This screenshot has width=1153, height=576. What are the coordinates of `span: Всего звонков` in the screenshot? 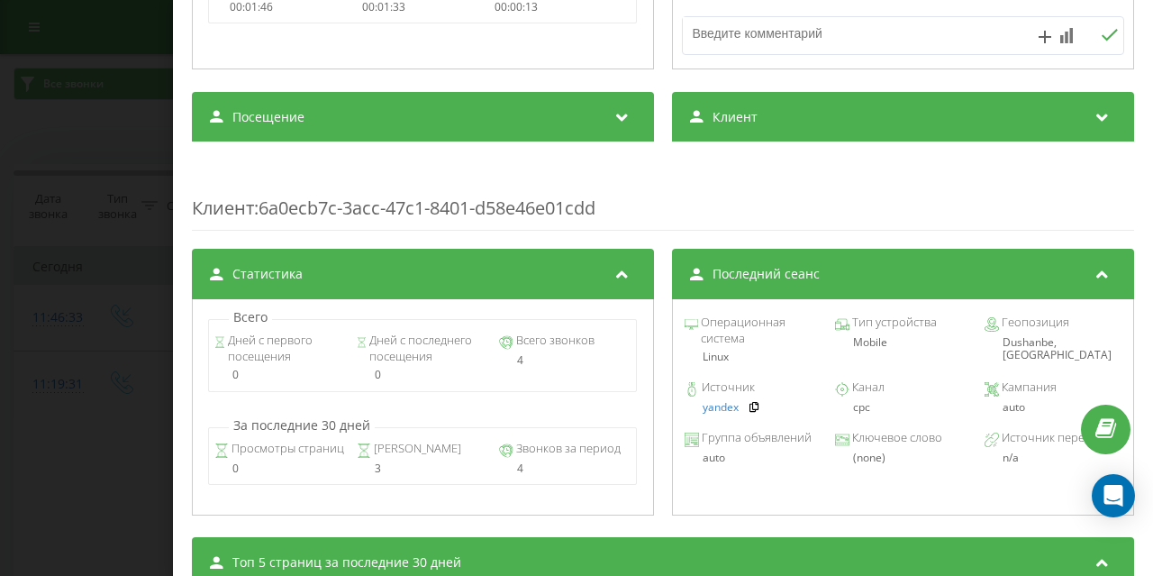 It's located at (554, 341).